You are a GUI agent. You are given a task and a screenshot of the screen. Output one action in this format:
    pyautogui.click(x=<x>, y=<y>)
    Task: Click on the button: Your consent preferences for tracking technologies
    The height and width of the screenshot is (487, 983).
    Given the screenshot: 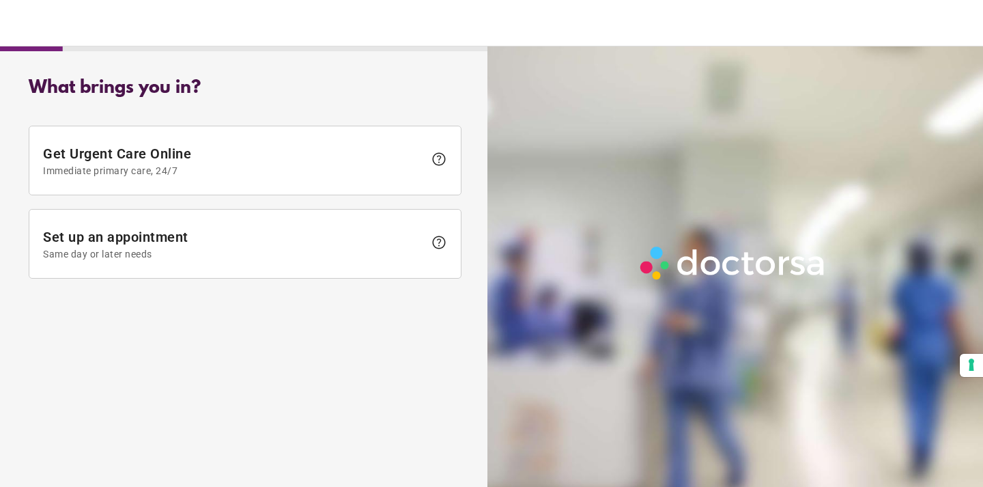 What is the action you would take?
    pyautogui.click(x=972, y=365)
    